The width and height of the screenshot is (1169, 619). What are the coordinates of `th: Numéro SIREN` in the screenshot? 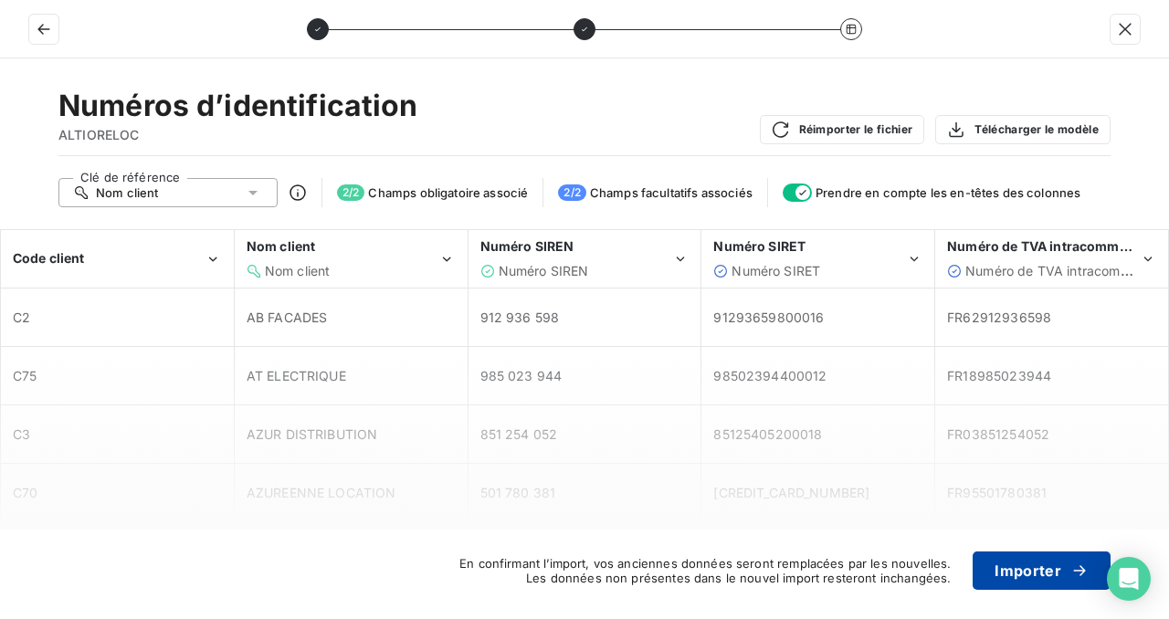 It's located at (584, 259).